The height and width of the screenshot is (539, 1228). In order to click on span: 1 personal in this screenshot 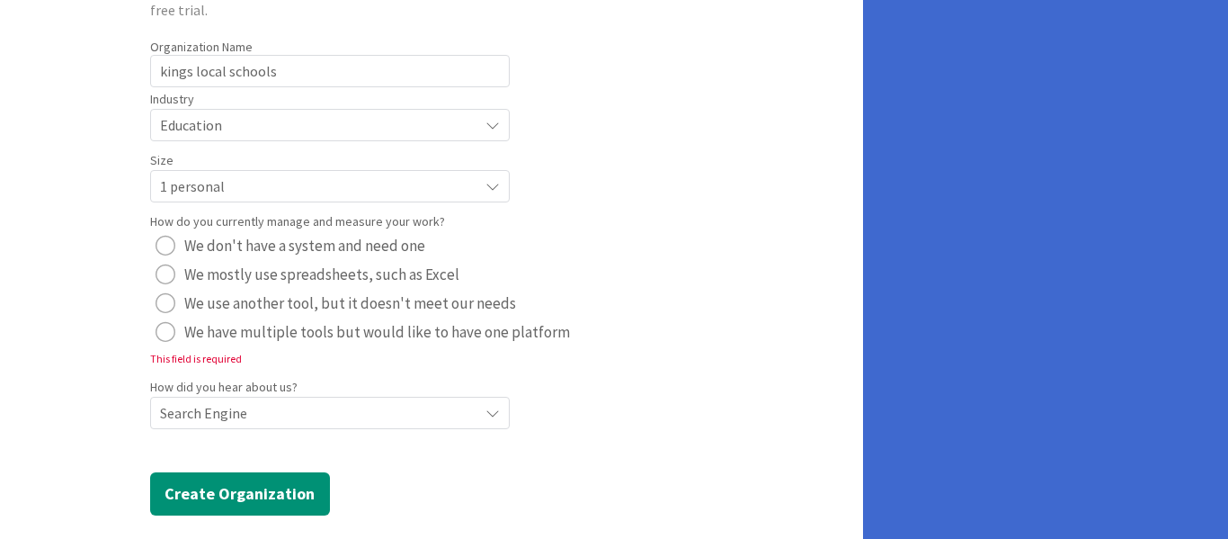, I will do `click(315, 186)`.